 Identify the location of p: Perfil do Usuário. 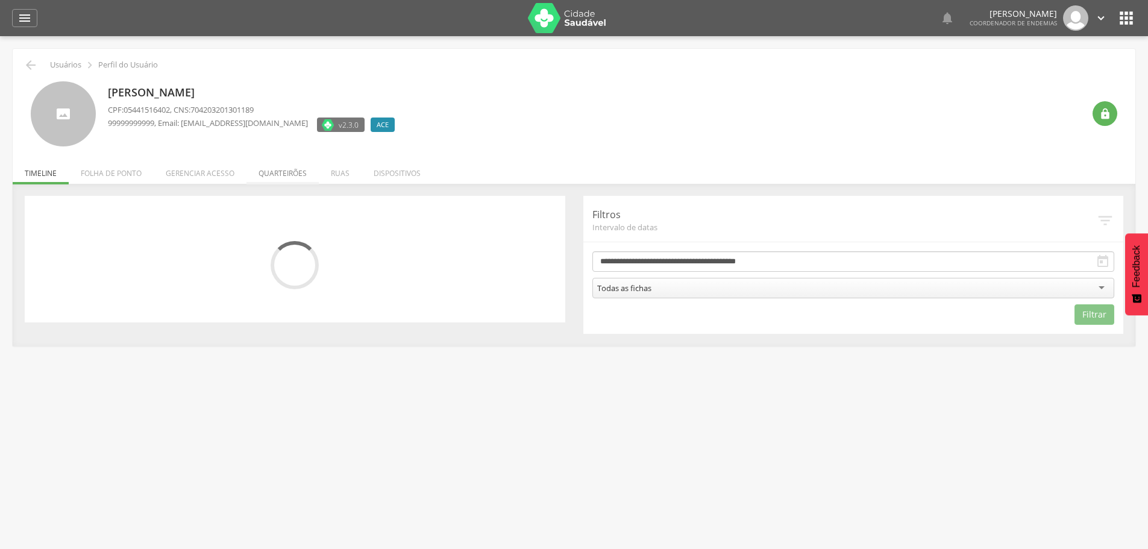
(128, 65).